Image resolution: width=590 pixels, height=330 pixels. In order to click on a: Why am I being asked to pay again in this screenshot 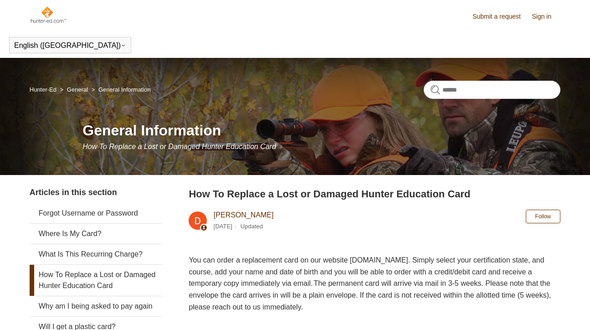, I will do `click(96, 306)`.